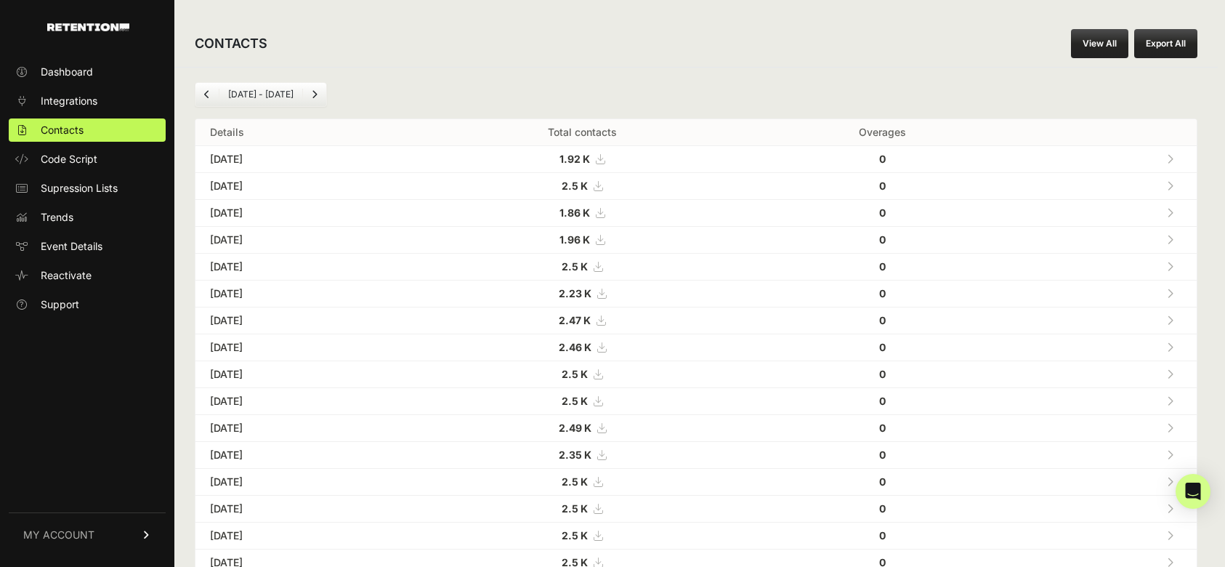 This screenshot has width=1225, height=567. What do you see at coordinates (315, 94) in the screenshot?
I see `a: Next` at bounding box center [315, 94].